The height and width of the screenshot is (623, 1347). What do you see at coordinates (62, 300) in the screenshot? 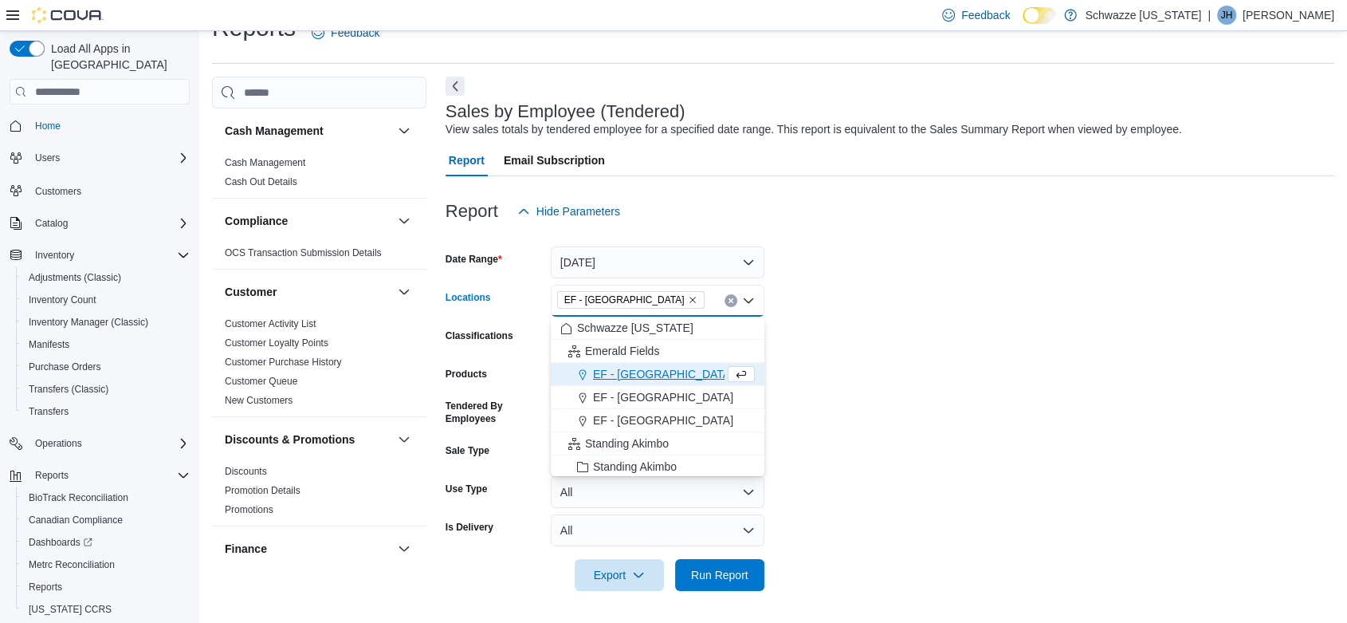
I see `span: Inventory Count` at bounding box center [62, 300].